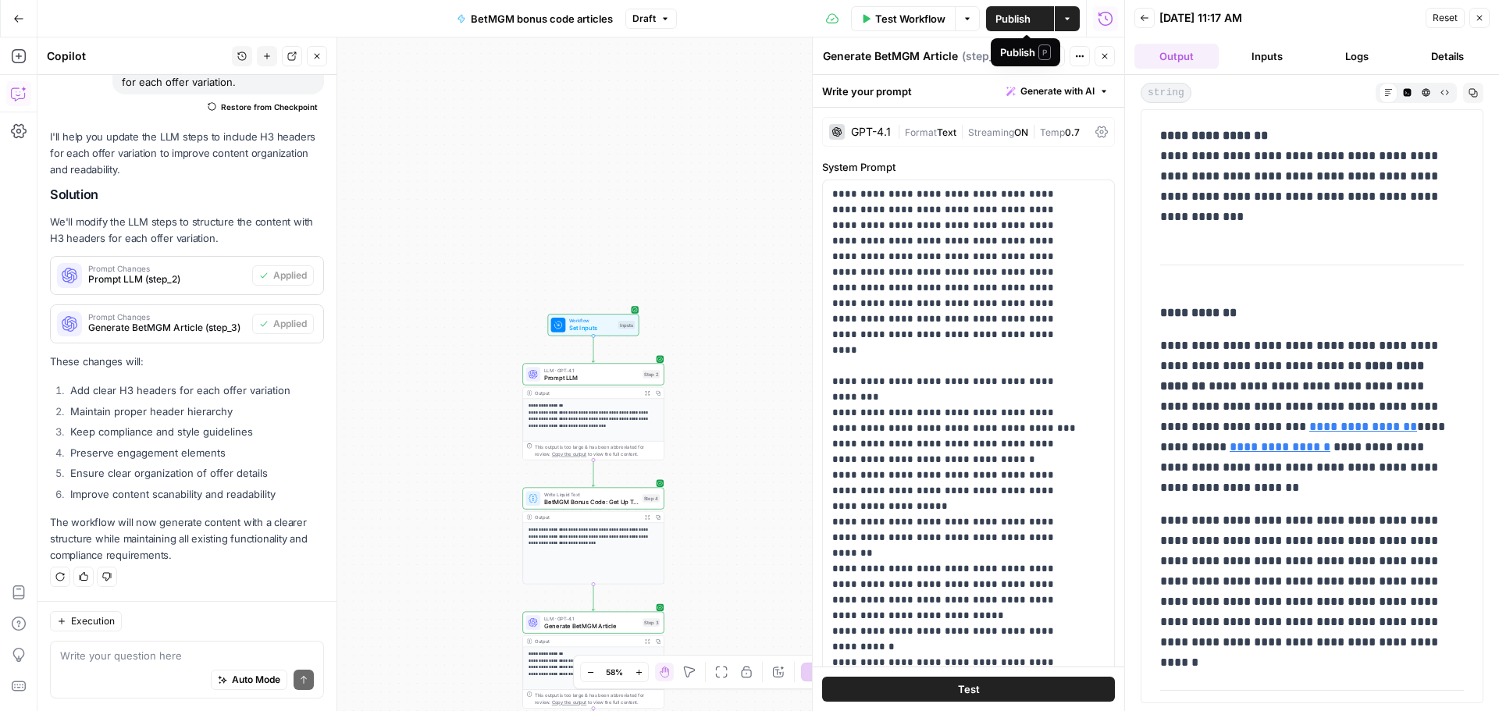  Describe the element at coordinates (187, 230) in the screenshot. I see `p: We'll modify the LLM steps to structure the content with H3 headers for each offer variation.` at that location.